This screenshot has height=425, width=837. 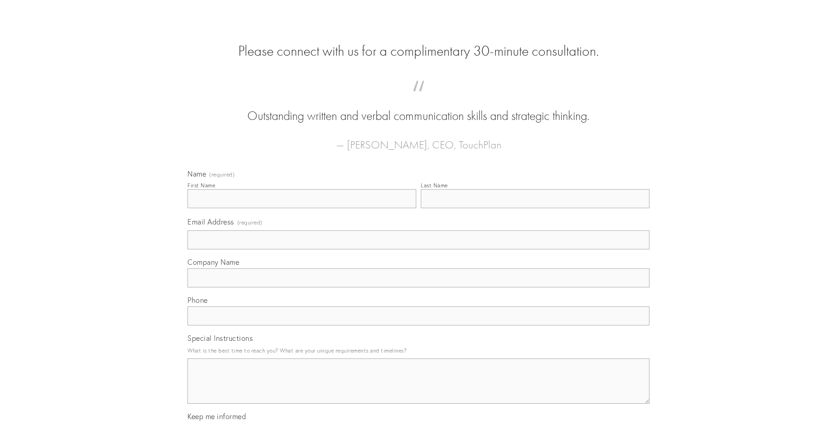 I want to click on span: Company Name, so click(x=213, y=262).